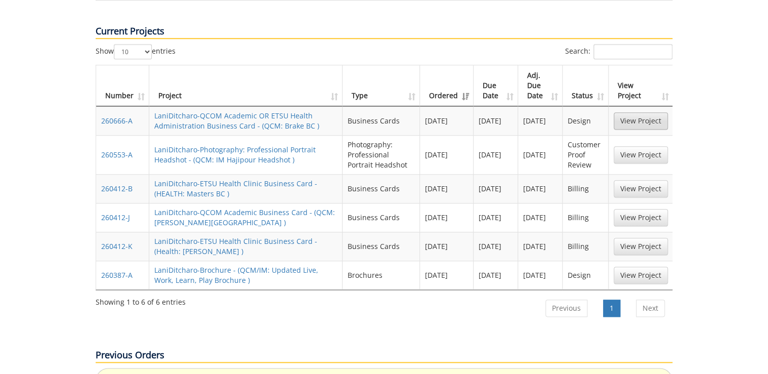 The width and height of the screenshot is (768, 374). I want to click on td: Photography: Professional Portrait Headshot, so click(381, 154).